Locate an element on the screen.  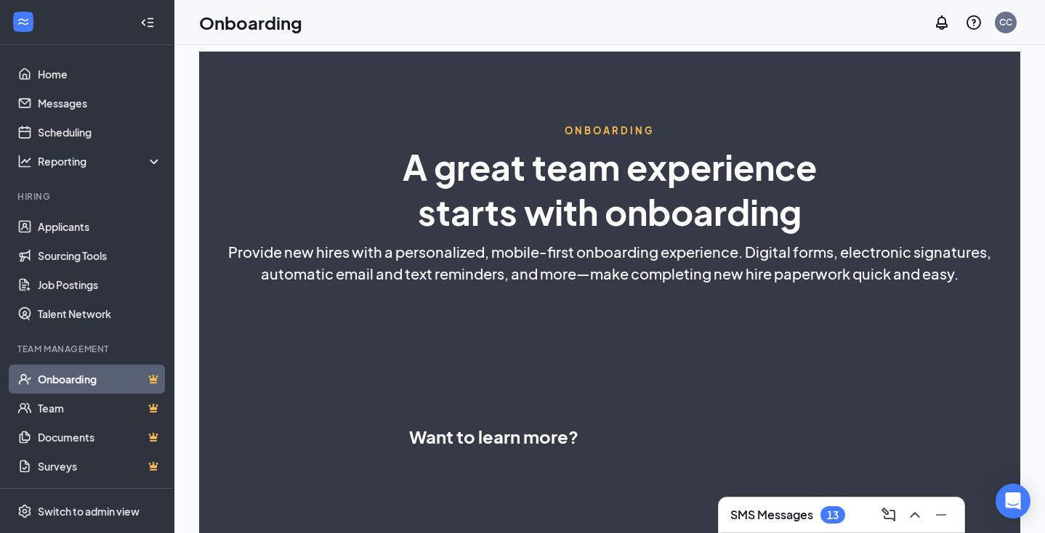
div: Hiring is located at coordinates (88, 196).